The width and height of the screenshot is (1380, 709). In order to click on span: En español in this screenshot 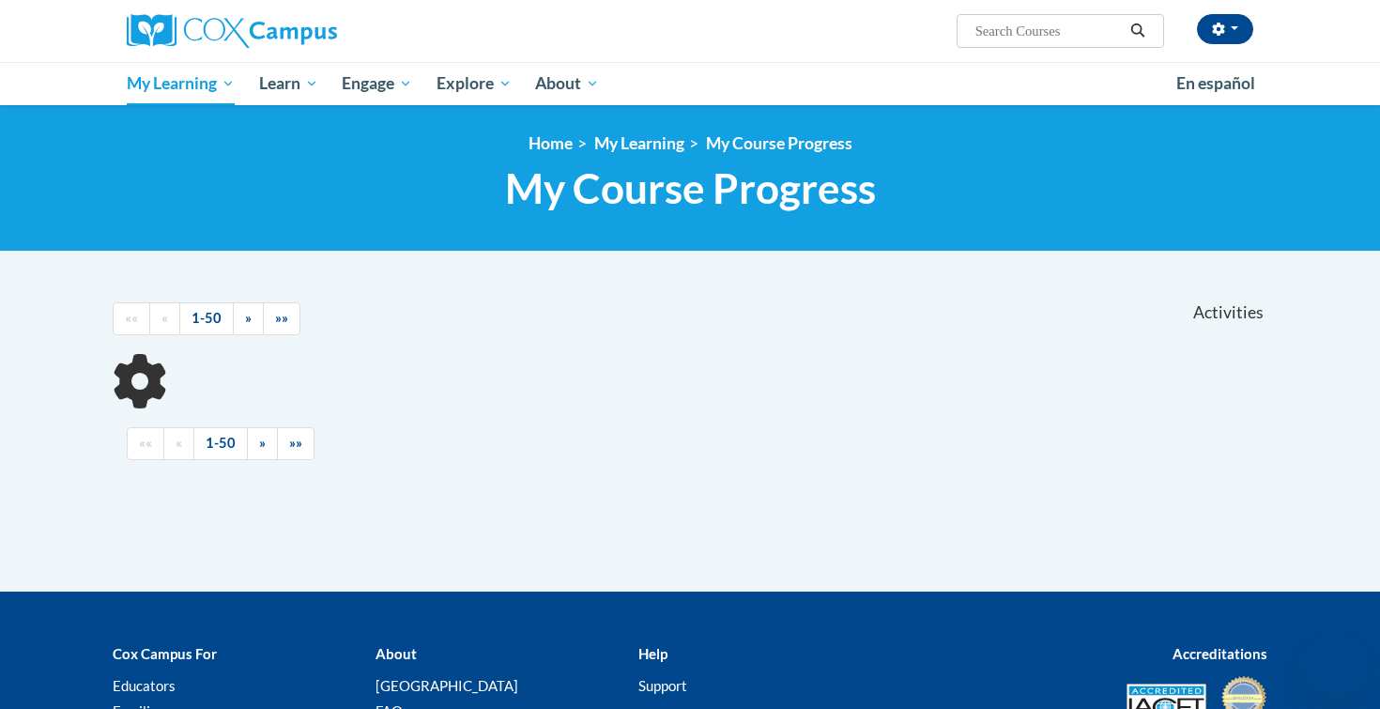, I will do `click(1216, 83)`.